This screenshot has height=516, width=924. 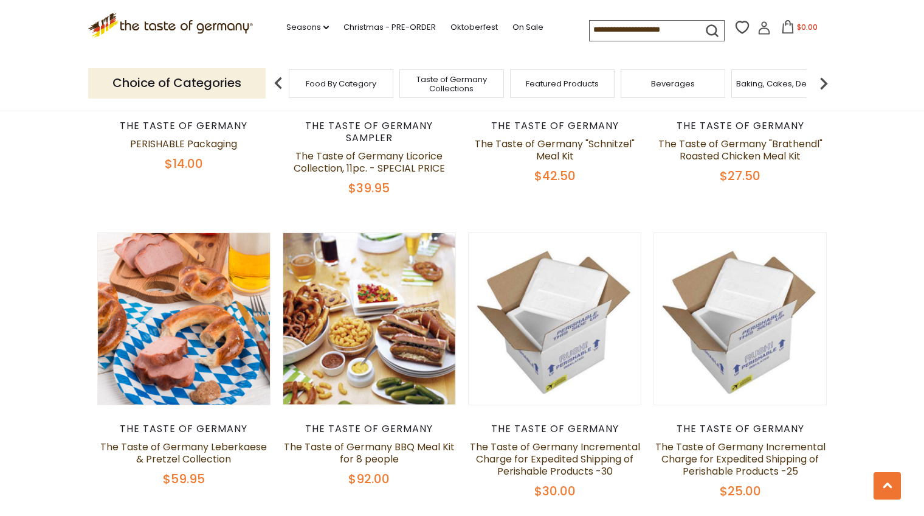 What do you see at coordinates (673, 83) in the screenshot?
I see `a: Beverages` at bounding box center [673, 83].